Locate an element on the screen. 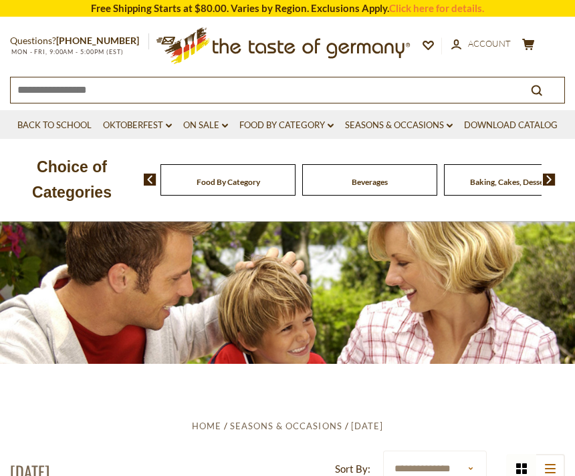 The width and height of the screenshot is (575, 476). a: Back to School is located at coordinates (54, 126).